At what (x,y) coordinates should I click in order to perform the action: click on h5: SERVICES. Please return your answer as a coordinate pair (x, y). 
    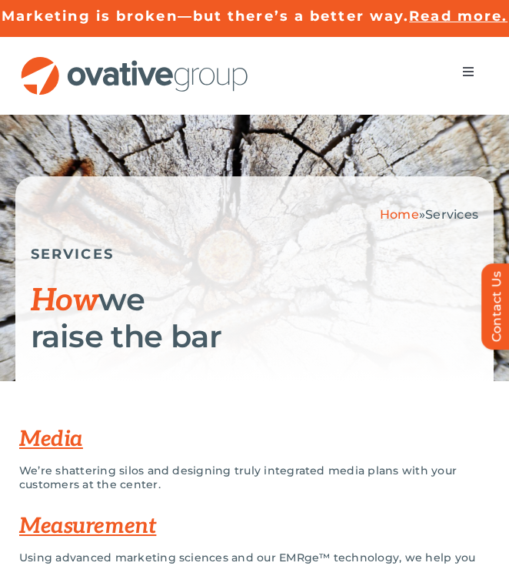
    Looking at the image, I should click on (255, 254).